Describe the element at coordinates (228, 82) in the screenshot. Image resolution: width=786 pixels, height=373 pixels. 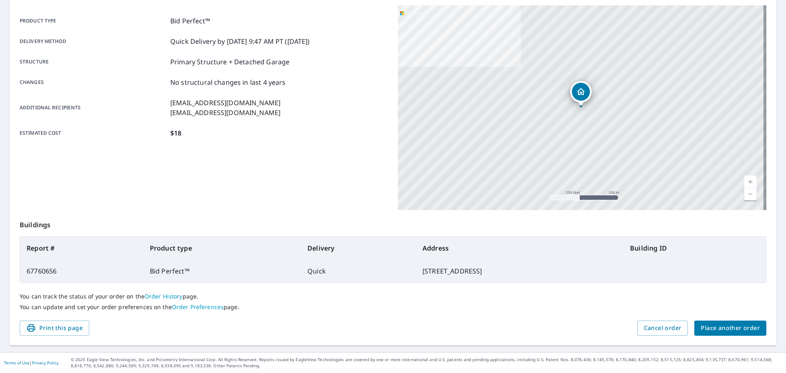
I see `p: No structural changes in last 4 years` at that location.